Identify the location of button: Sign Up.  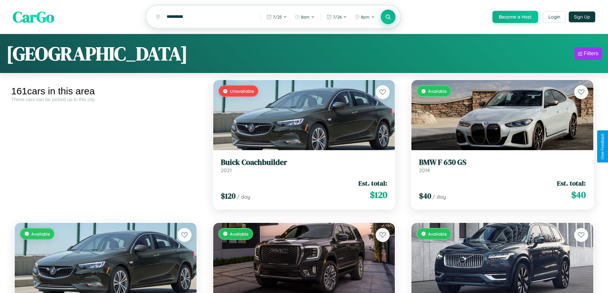
(582, 17).